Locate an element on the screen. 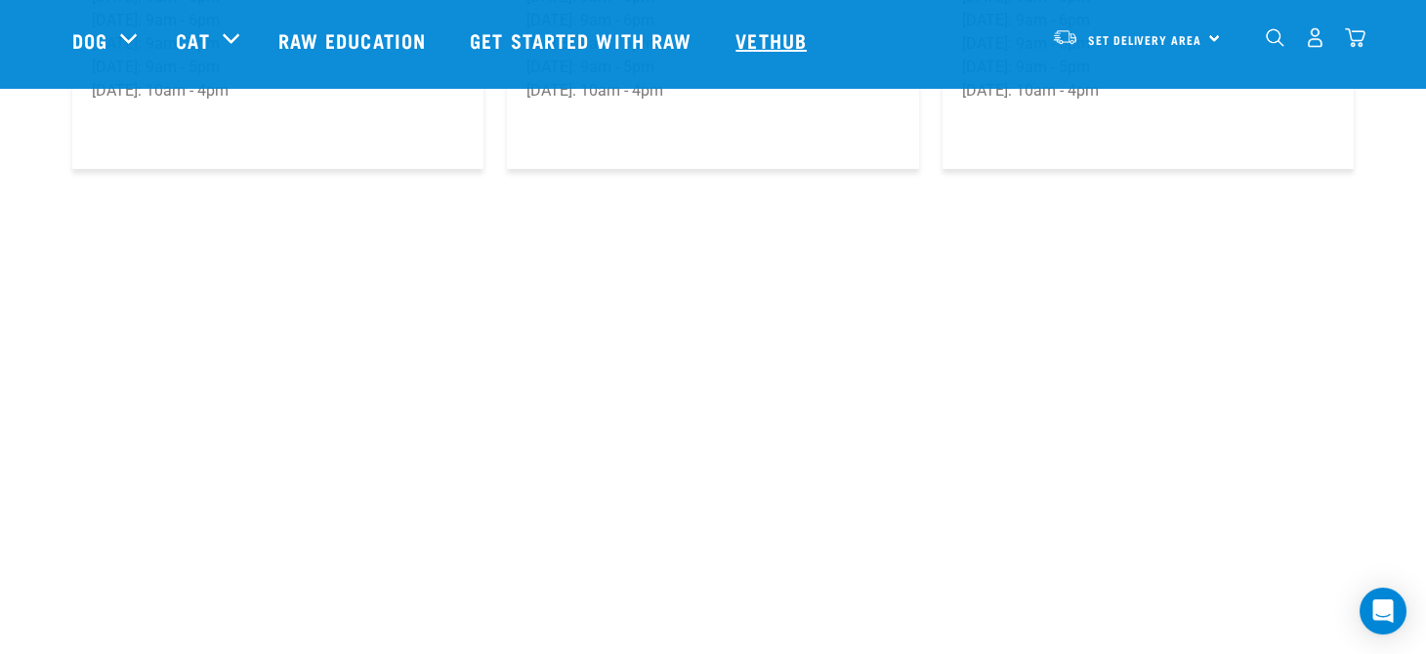 This screenshot has height=654, width=1426. a: Dog is located at coordinates (90, 40).